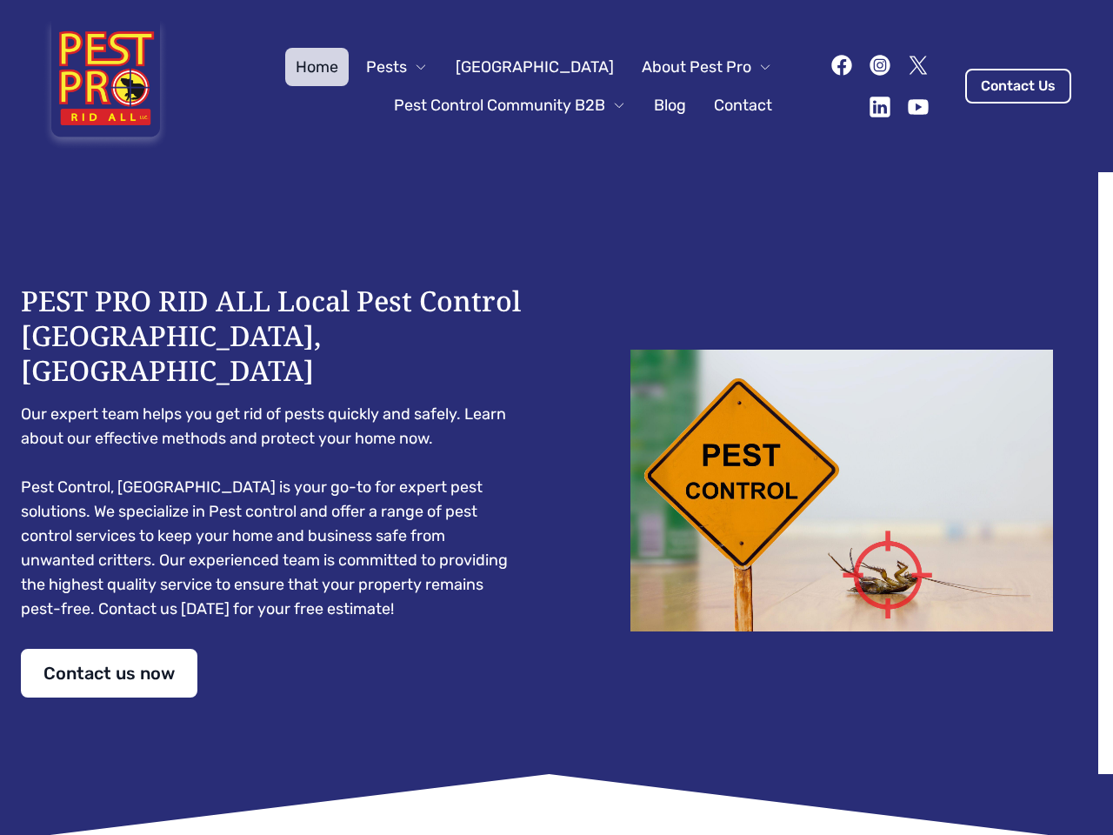 This screenshot has width=1113, height=835. I want to click on a: Contact Us, so click(1018, 86).